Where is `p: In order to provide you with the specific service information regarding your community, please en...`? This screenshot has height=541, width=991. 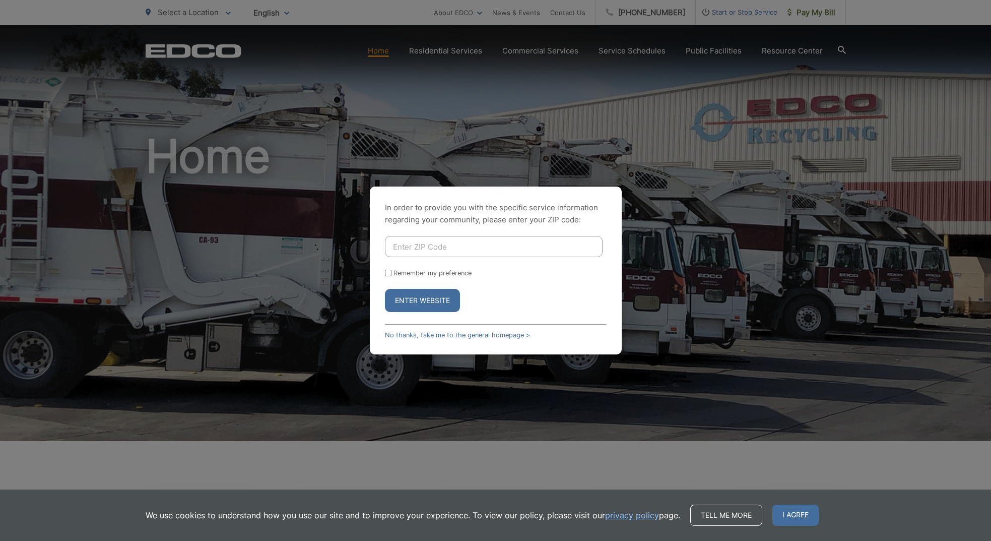
p: In order to provide you with the specific service information regarding your community, please en... is located at coordinates (496, 214).